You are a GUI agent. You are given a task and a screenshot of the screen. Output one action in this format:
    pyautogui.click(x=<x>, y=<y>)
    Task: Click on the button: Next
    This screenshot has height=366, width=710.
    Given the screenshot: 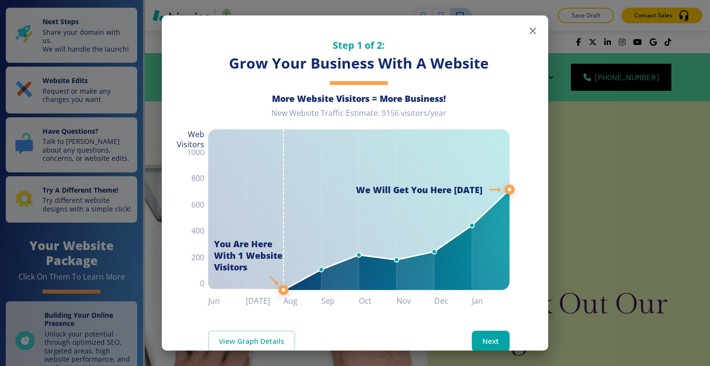 What is the action you would take?
    pyautogui.click(x=491, y=341)
    